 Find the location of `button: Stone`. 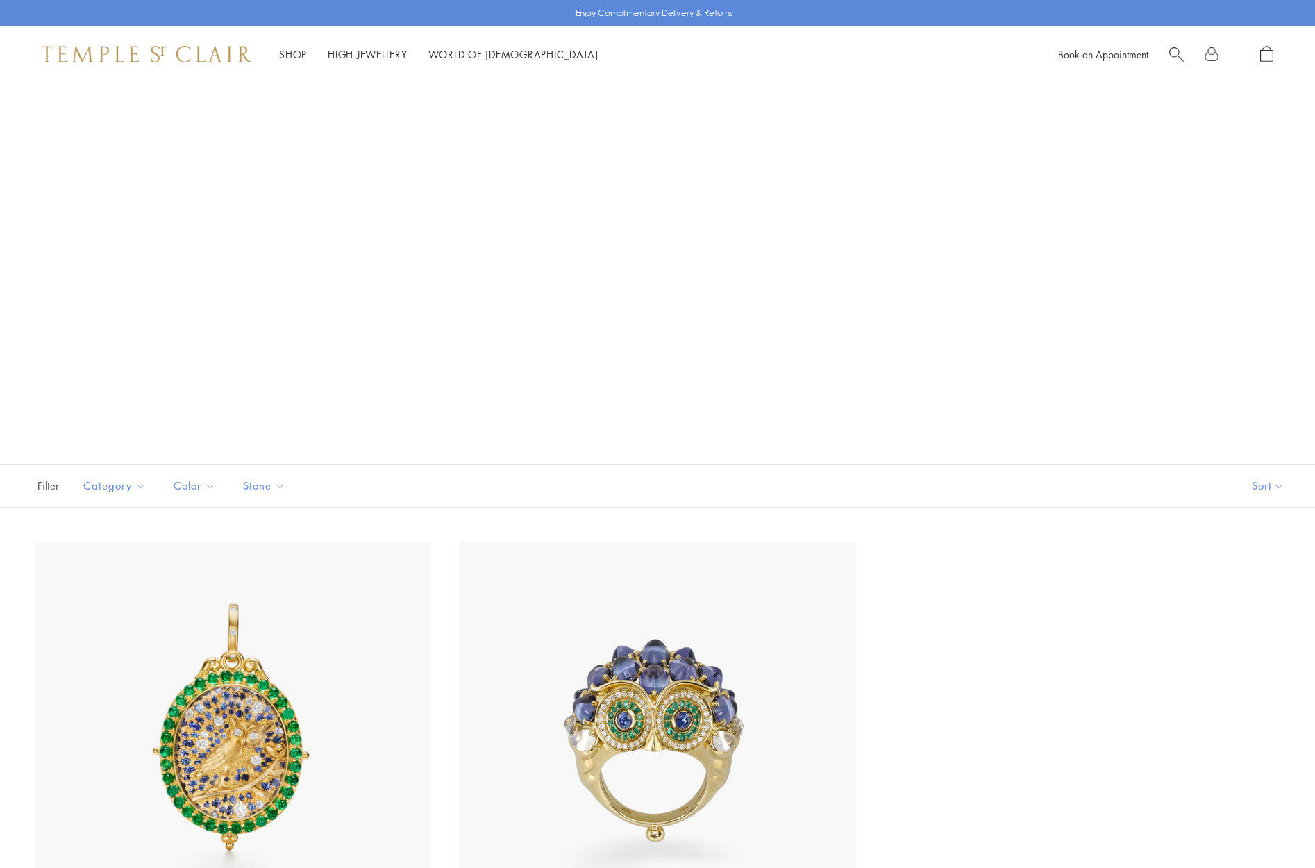

button: Stone is located at coordinates (264, 485).